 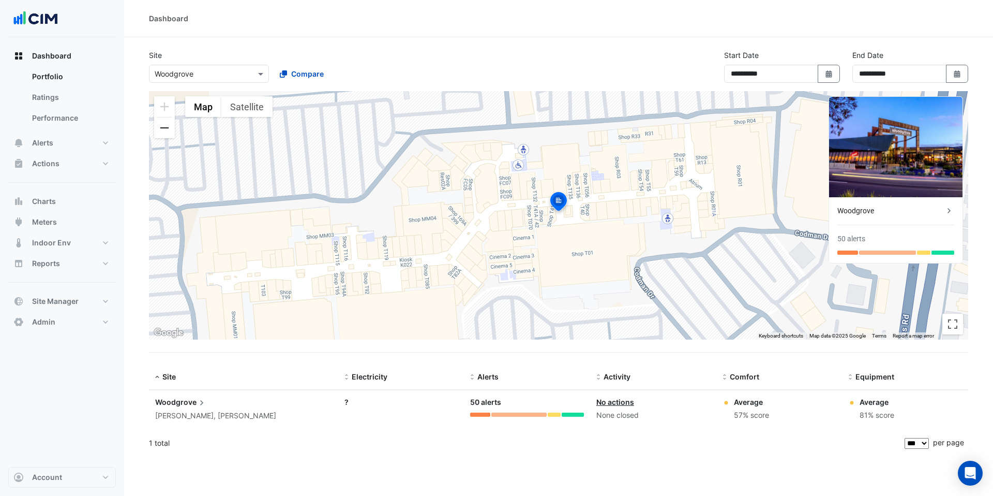 What do you see at coordinates (62, 322) in the screenshot?
I see `button: Admin` at bounding box center [62, 322].